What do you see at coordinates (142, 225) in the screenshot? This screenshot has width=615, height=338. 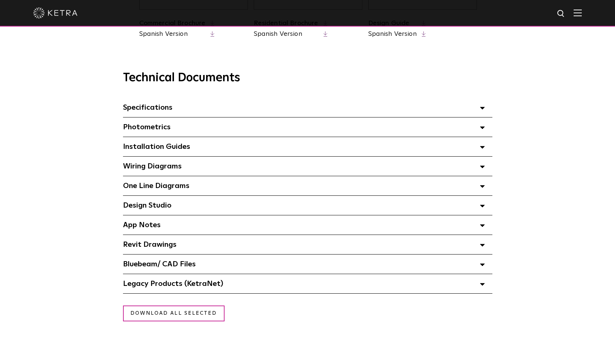 I see `span: App Notes` at bounding box center [142, 225].